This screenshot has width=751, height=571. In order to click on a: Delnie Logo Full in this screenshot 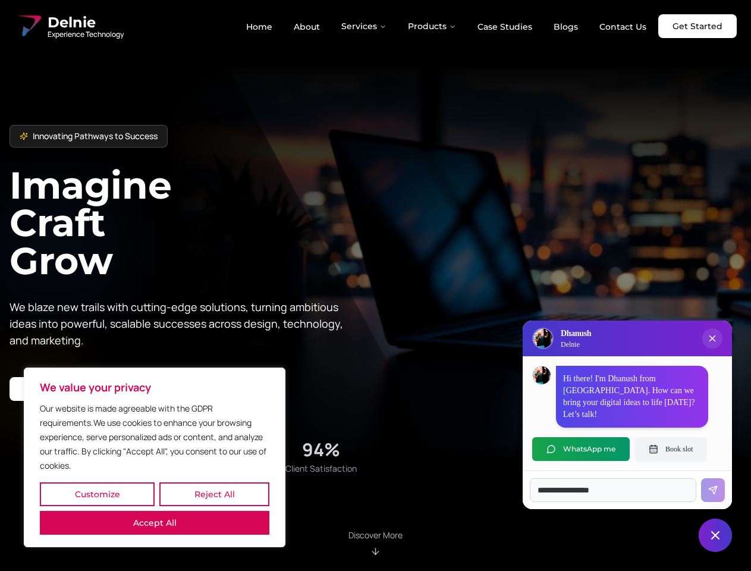, I will do `click(69, 26)`.